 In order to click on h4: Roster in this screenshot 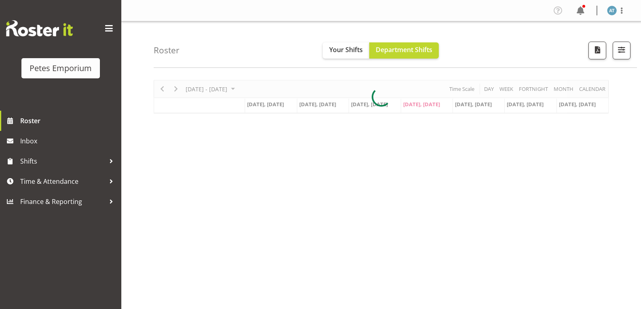, I will do `click(167, 50)`.